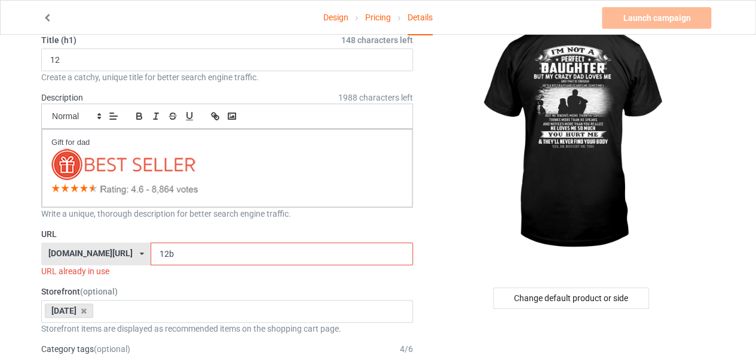  I want to click on div: Storefront items are displayed as recommended items on the shopping cart page., so click(227, 328).